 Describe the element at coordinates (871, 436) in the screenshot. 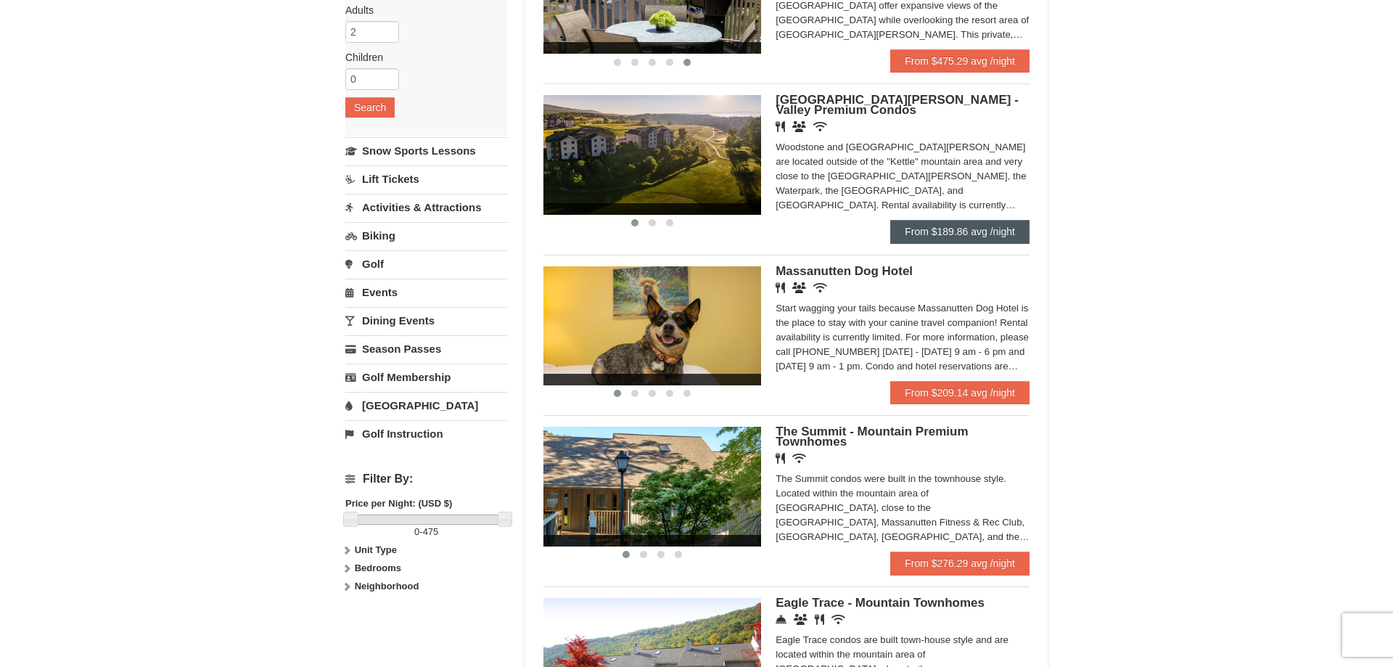

I see `span: The Summit - Mountain Premium Townhomes` at that location.